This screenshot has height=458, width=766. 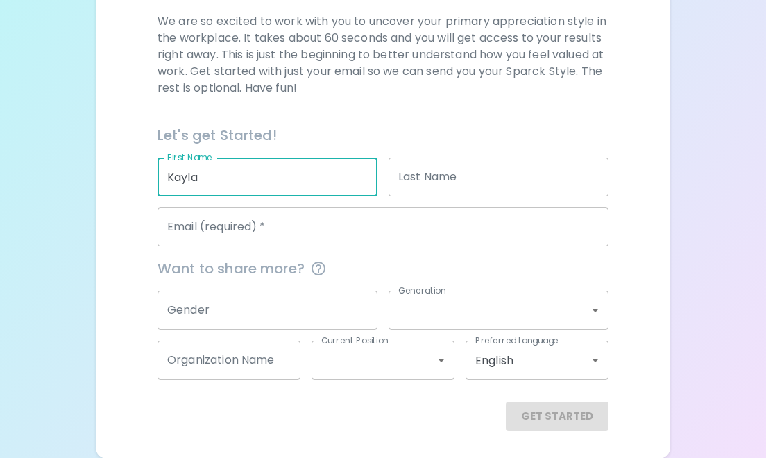 What do you see at coordinates (189, 157) in the screenshot?
I see `label: First Name` at bounding box center [189, 157].